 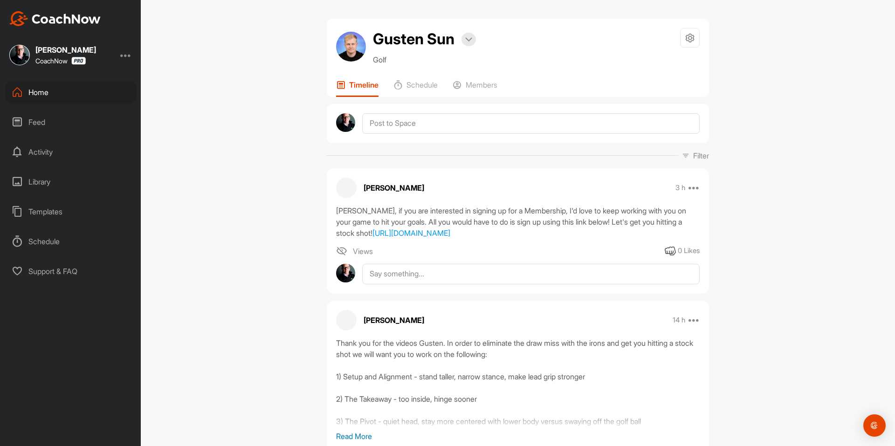 I want to click on div: Thank you for the videos Gusten. In order to eliminate the draw miss with the irons and get you h..., so click(x=518, y=384).